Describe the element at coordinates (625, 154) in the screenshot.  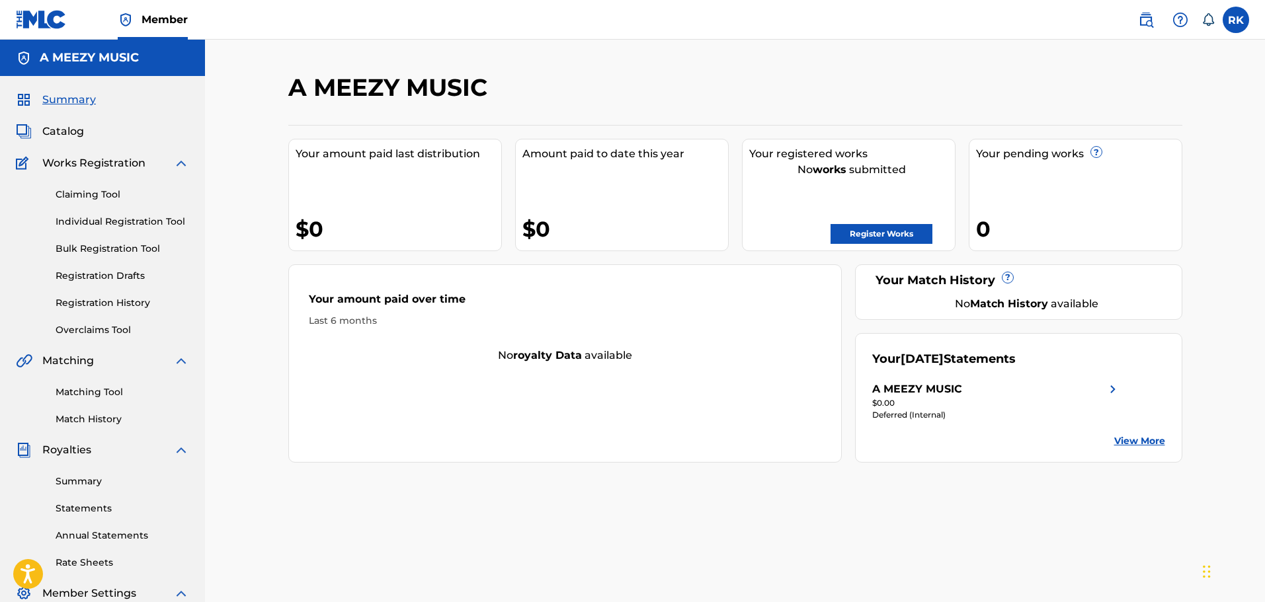
I see `div: Amount paid to date this year` at that location.